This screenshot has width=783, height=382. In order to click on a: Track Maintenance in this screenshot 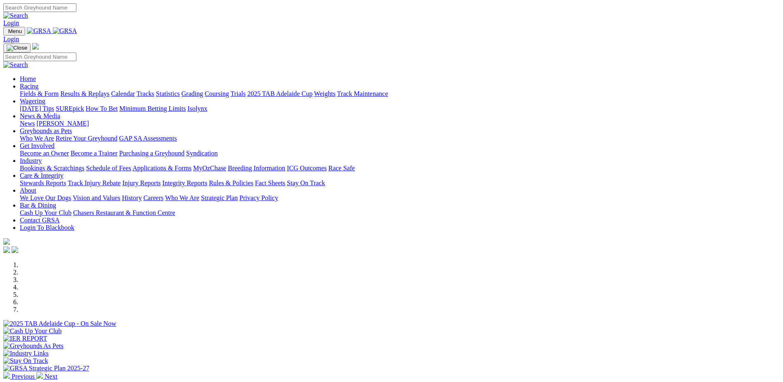, I will do `click(363, 93)`.